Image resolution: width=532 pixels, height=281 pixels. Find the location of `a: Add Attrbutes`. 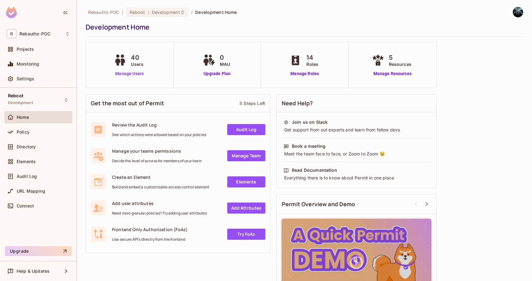

a: Add Attrbutes is located at coordinates (247, 208).